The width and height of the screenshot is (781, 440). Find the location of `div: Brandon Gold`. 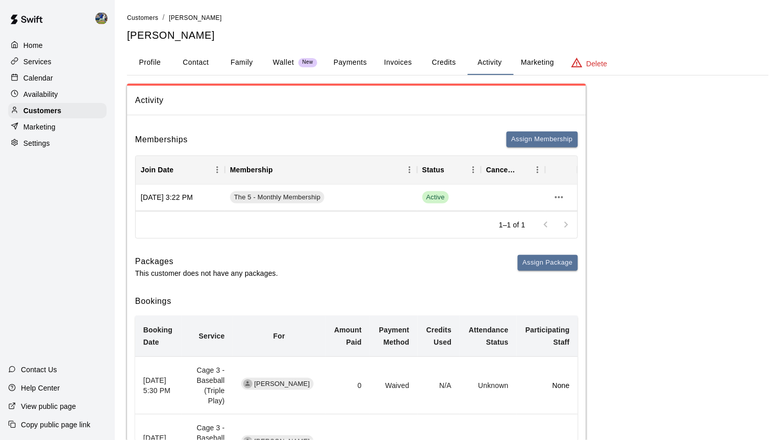

div: Brandon Gold is located at coordinates (104, 18).